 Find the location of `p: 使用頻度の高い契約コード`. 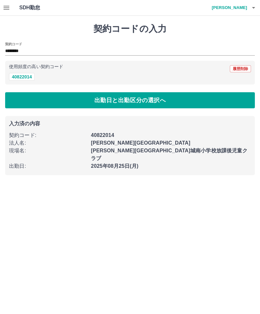

p: 使用頻度の高い契約コード is located at coordinates (36, 67).